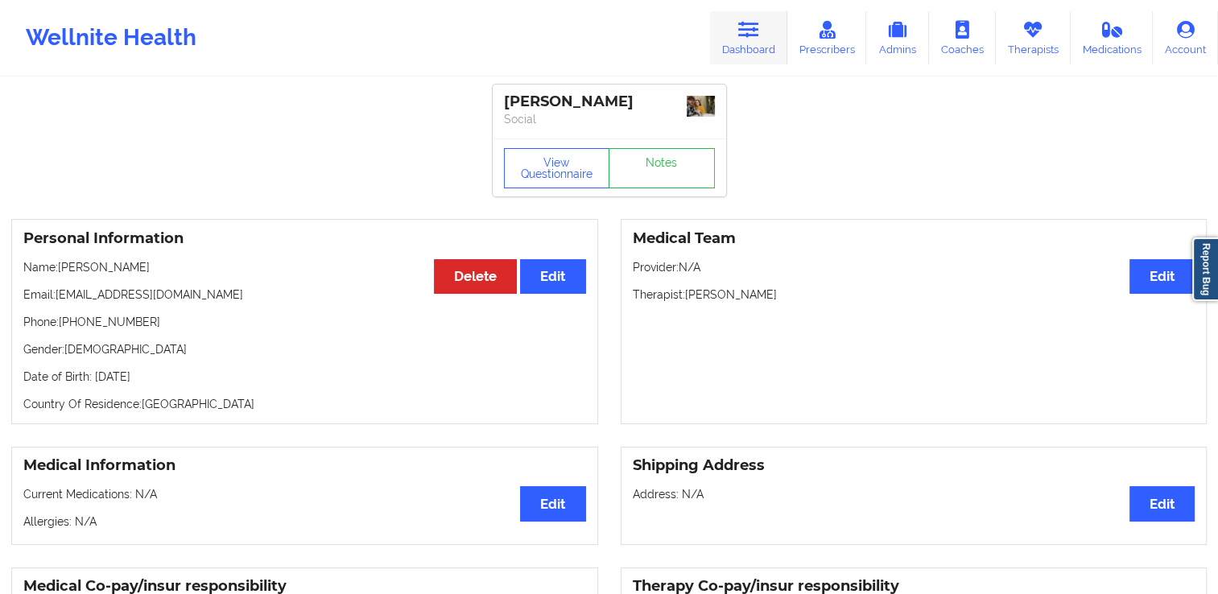 Image resolution: width=1218 pixels, height=594 pixels. What do you see at coordinates (914, 238) in the screenshot?
I see `h3: Medical Team` at bounding box center [914, 238].